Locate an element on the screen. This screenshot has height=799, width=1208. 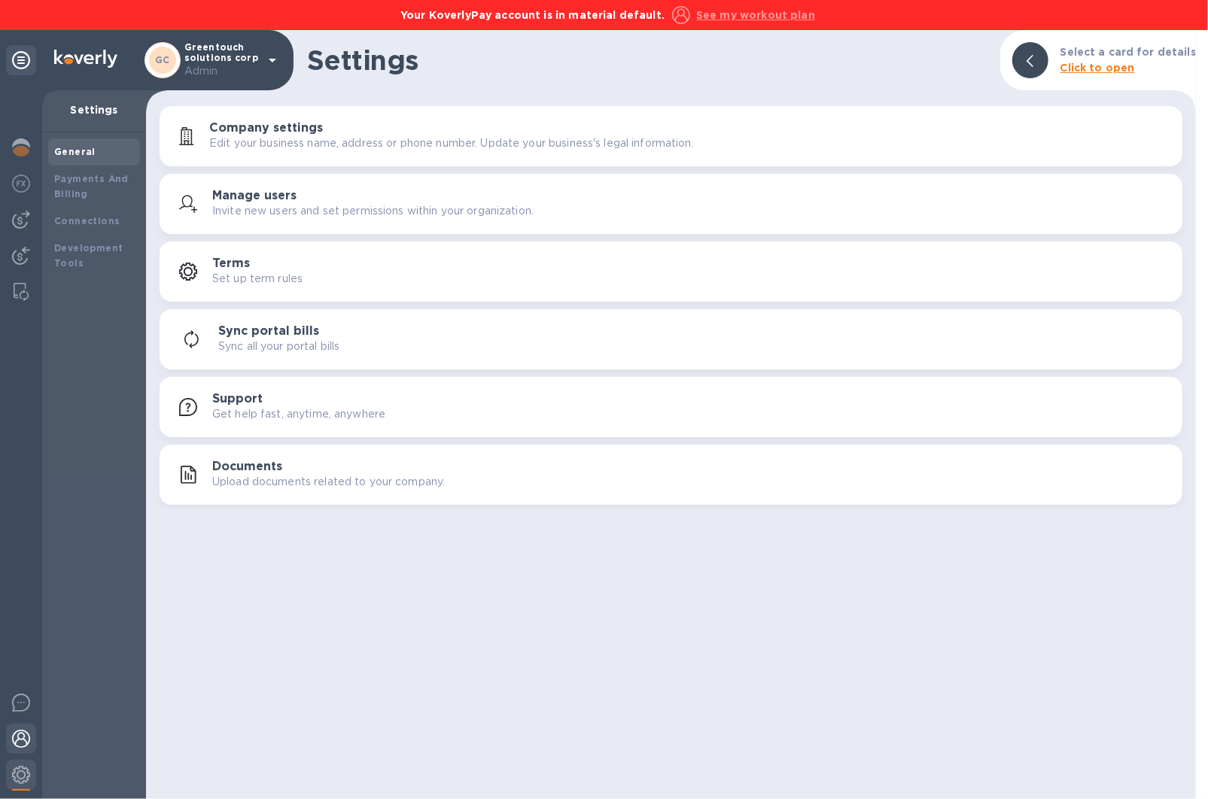
b: Select a card for details is located at coordinates (1128, 52).